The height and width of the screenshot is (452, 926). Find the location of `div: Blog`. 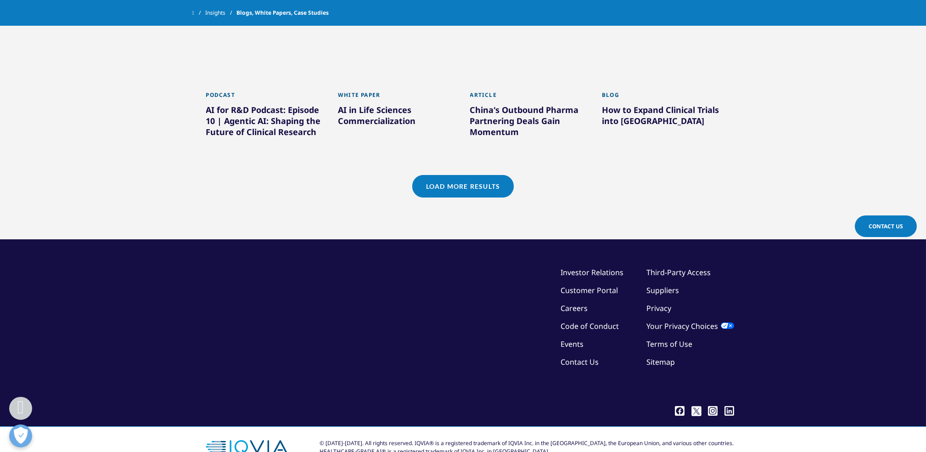

div: Blog is located at coordinates (661, 97).